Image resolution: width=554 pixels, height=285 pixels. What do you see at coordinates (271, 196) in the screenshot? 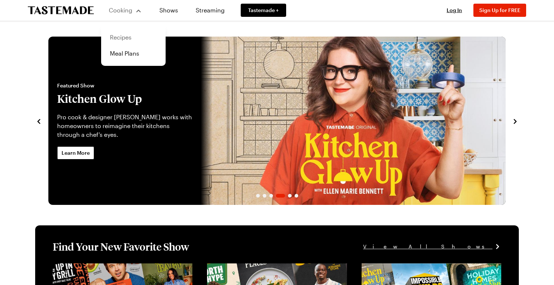
I see `span: Go to slide 3` at bounding box center [271, 196].